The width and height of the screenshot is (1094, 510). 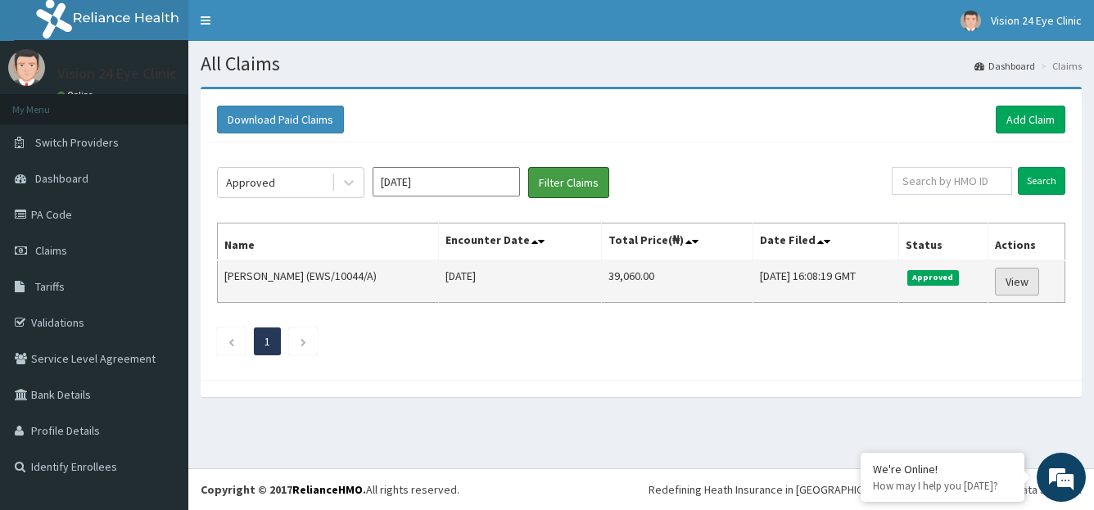 What do you see at coordinates (519, 242) in the screenshot?
I see `th: Encounter Date` at bounding box center [519, 242].